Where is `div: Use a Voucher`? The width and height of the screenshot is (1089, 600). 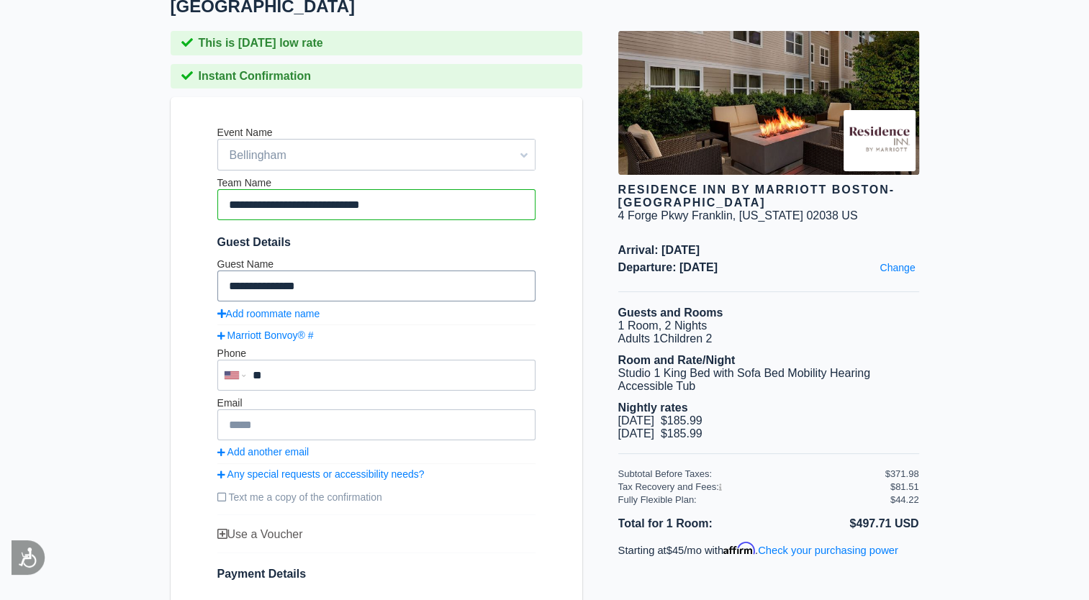
div: Use a Voucher is located at coordinates (376, 535).